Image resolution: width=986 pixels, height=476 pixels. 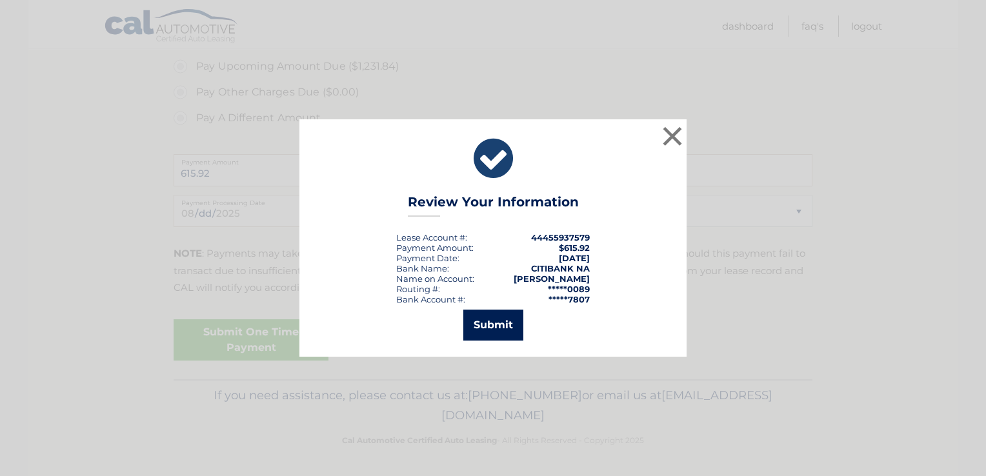 What do you see at coordinates (423, 268) in the screenshot?
I see `div: Bank Name:` at bounding box center [423, 268].